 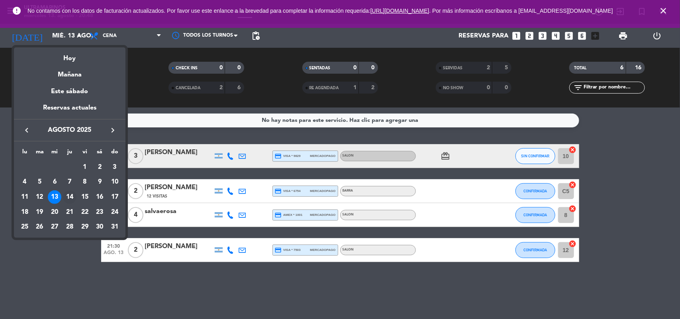 I want to click on div: 2, so click(x=100, y=167).